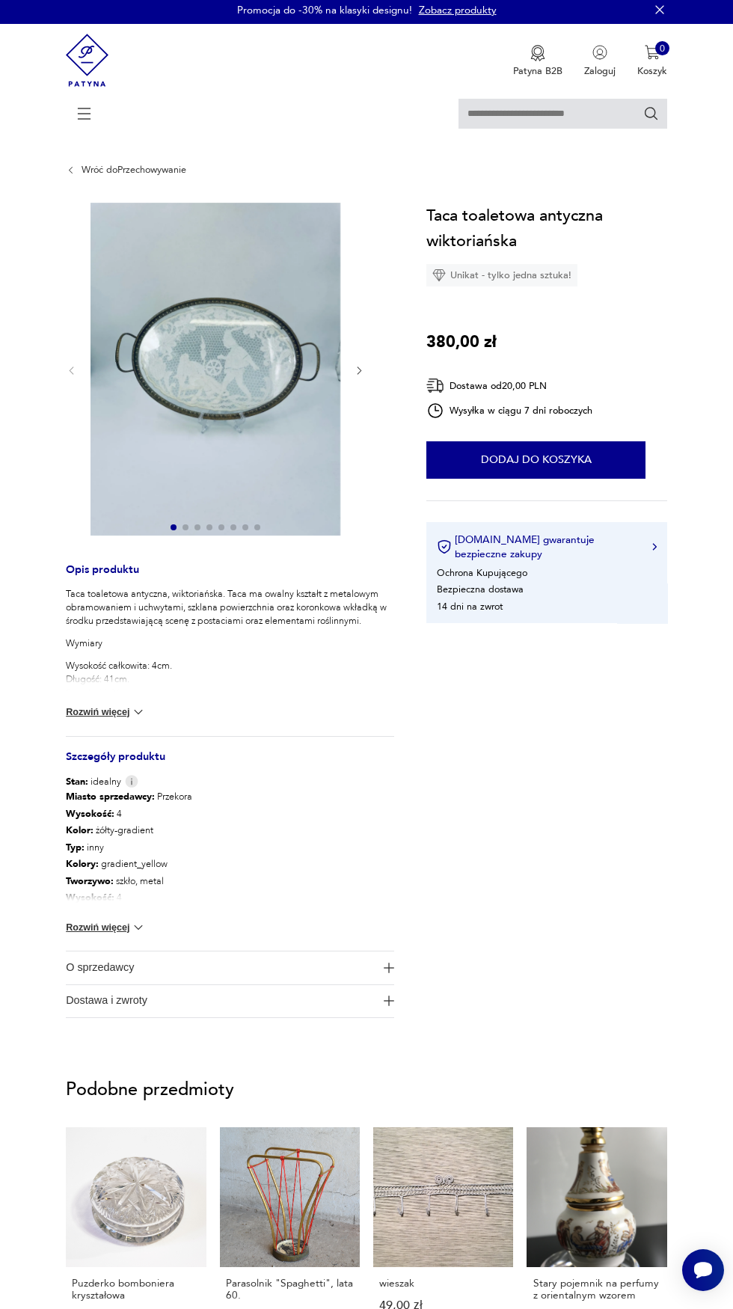 This screenshot has width=733, height=1309. I want to click on p: żółty-gradient, so click(129, 830).